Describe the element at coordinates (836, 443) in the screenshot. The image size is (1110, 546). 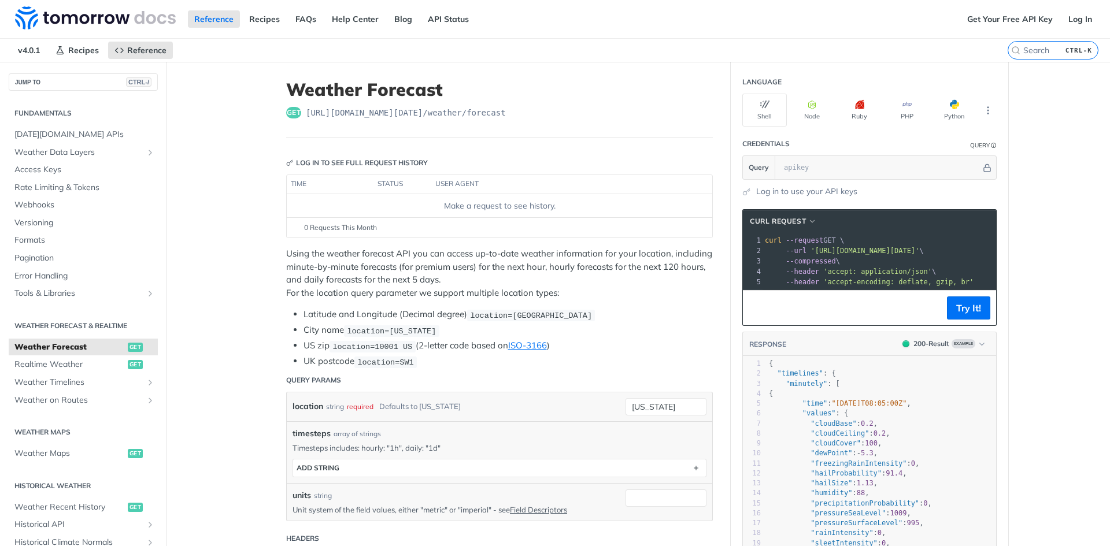
I see `span: "cloudCover"` at that location.